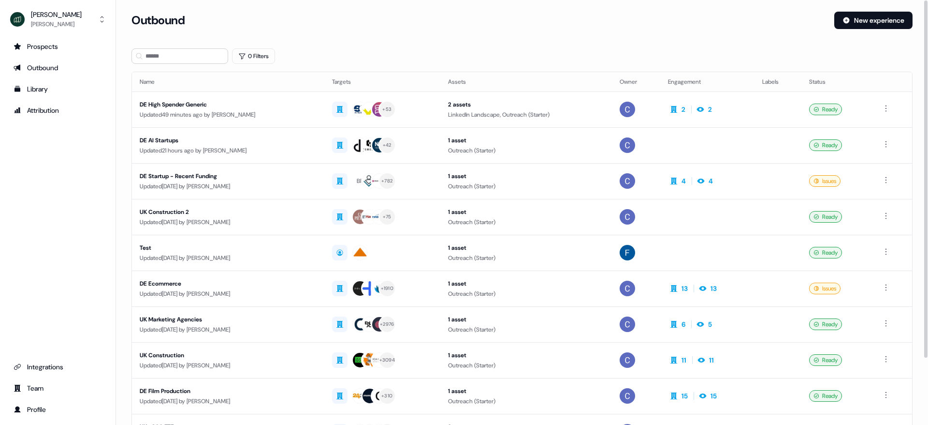 This screenshot has width=928, height=425. What do you see at coordinates (778, 82) in the screenshot?
I see `th: Labels` at bounding box center [778, 82].